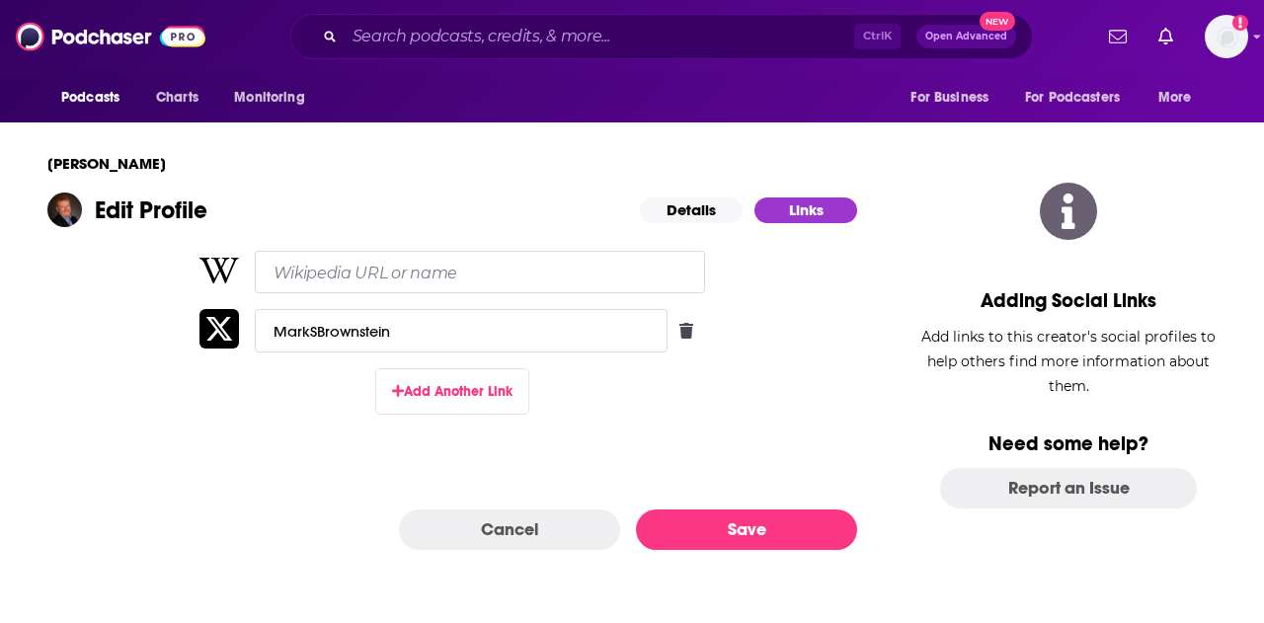 The image size is (1264, 623). I want to click on button: Show profile menu, so click(1227, 37).